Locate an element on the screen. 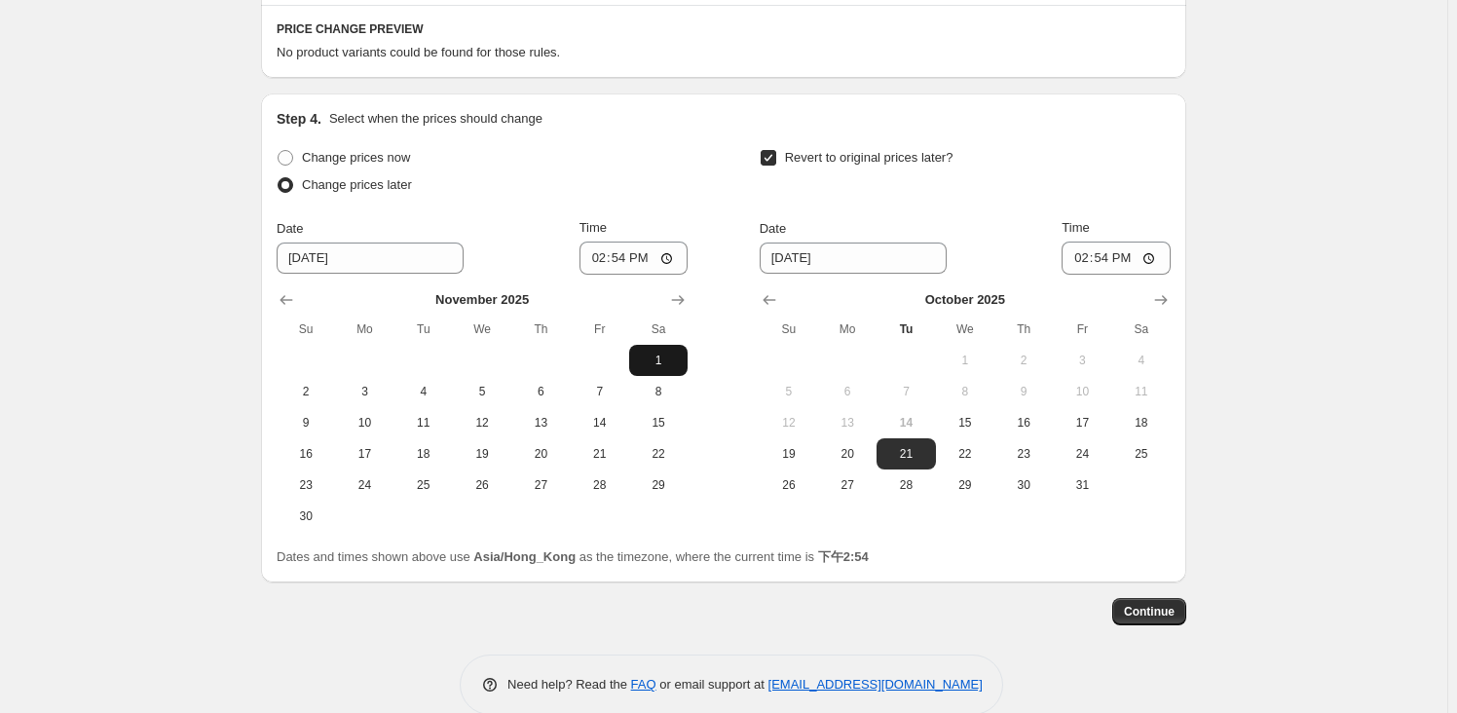 The image size is (1457, 713). button: Friday October 10 2025 is located at coordinates (1082, 391).